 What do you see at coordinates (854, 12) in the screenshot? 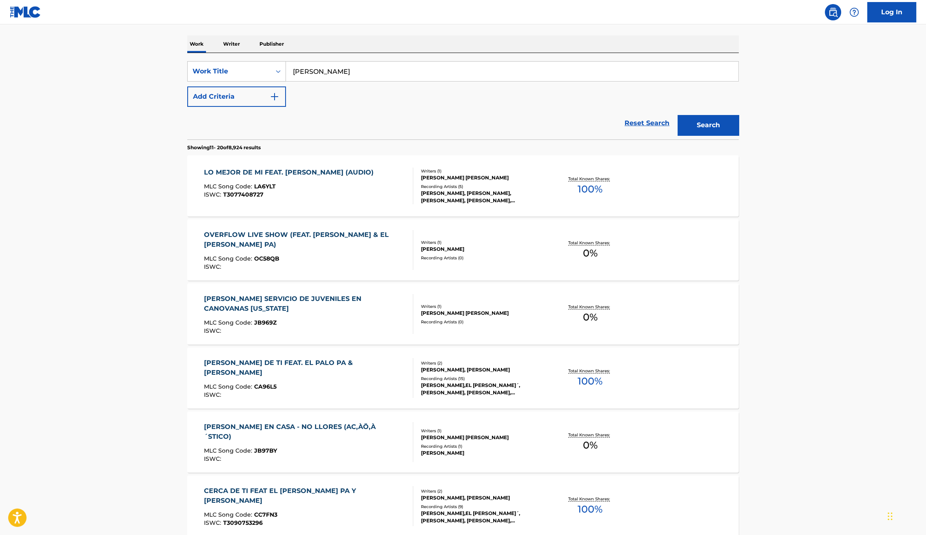
I see `div: Help` at bounding box center [854, 12].